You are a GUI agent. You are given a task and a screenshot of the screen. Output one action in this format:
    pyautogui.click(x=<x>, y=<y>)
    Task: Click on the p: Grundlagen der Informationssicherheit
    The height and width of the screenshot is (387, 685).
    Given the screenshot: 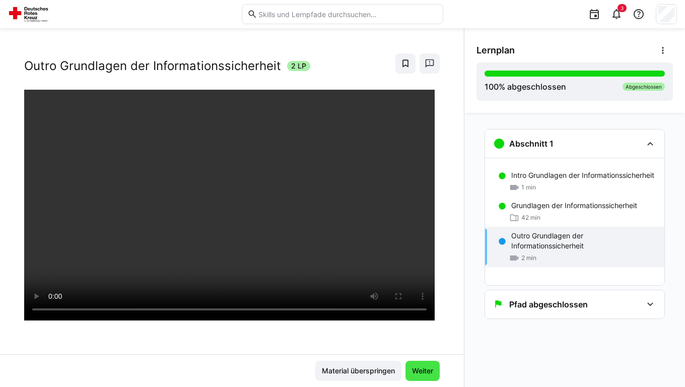 What is the action you would take?
    pyautogui.click(x=574, y=206)
    